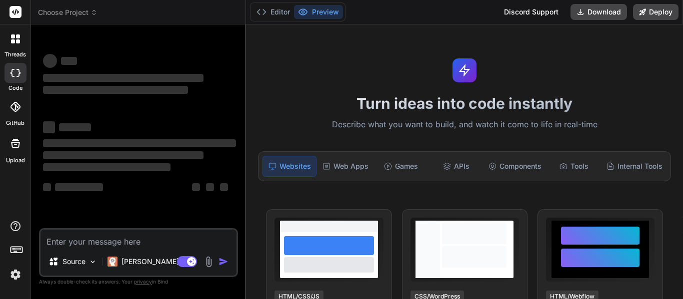 This screenshot has height=299, width=683. Describe the element at coordinates (515, 166) in the screenshot. I see `div: Components` at that location.